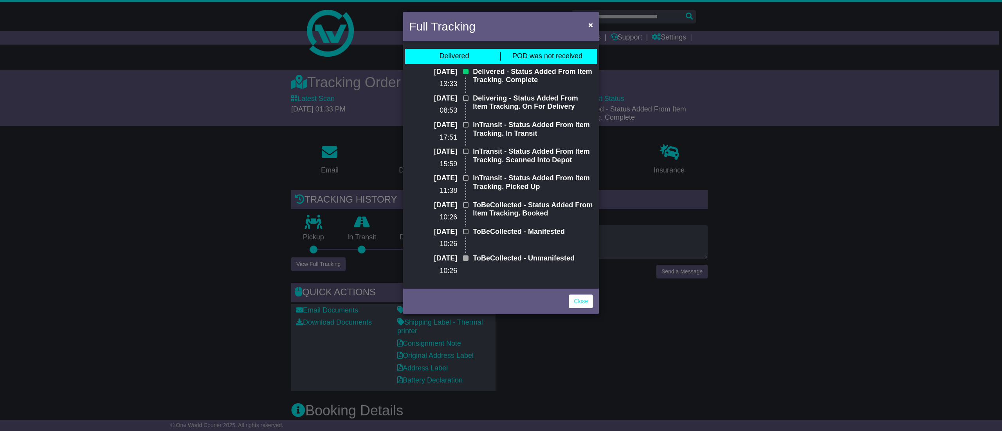  I want to click on button: Close, so click(590, 25).